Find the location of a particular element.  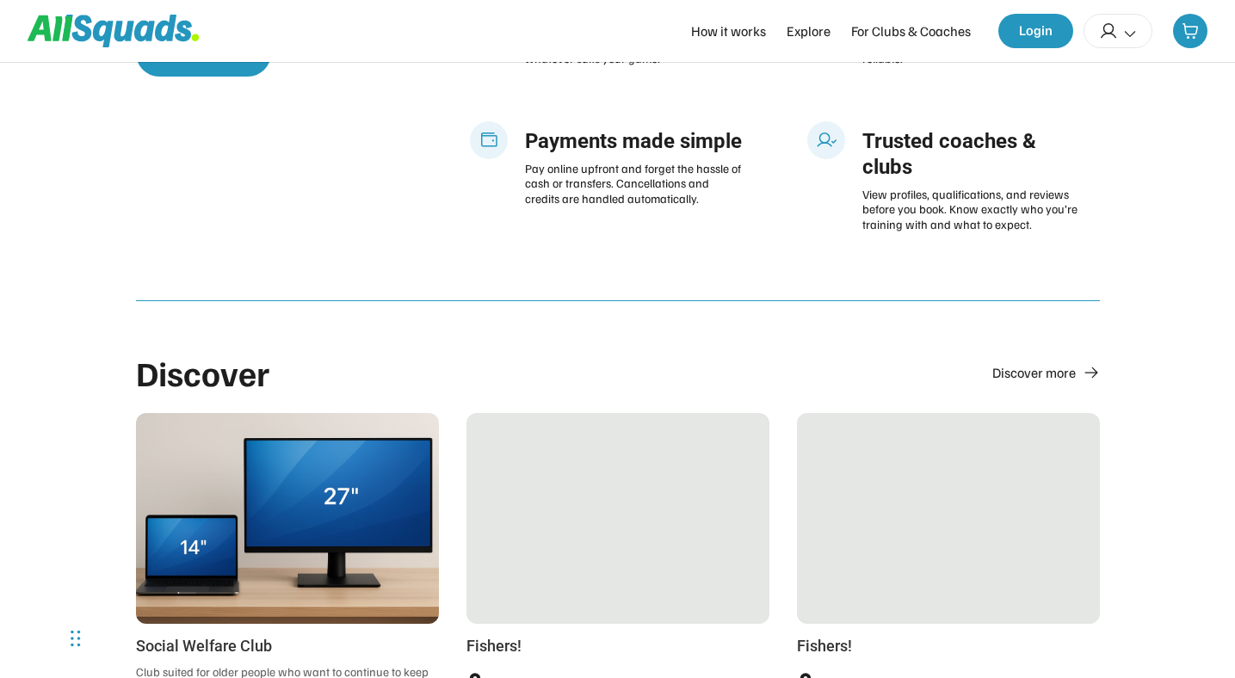

img: shopping-cart-01%20%281%29.svg is located at coordinates (1190, 31).